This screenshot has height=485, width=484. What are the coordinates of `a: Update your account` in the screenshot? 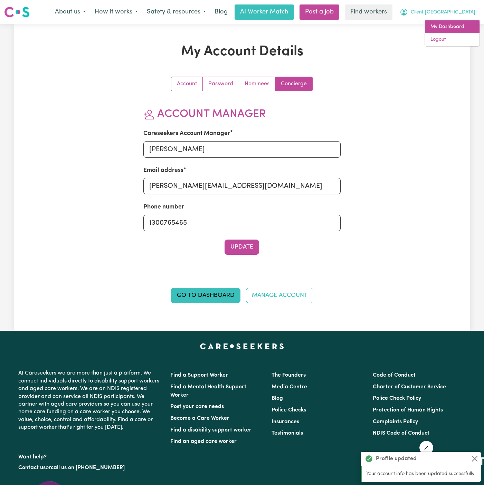 It's located at (187, 84).